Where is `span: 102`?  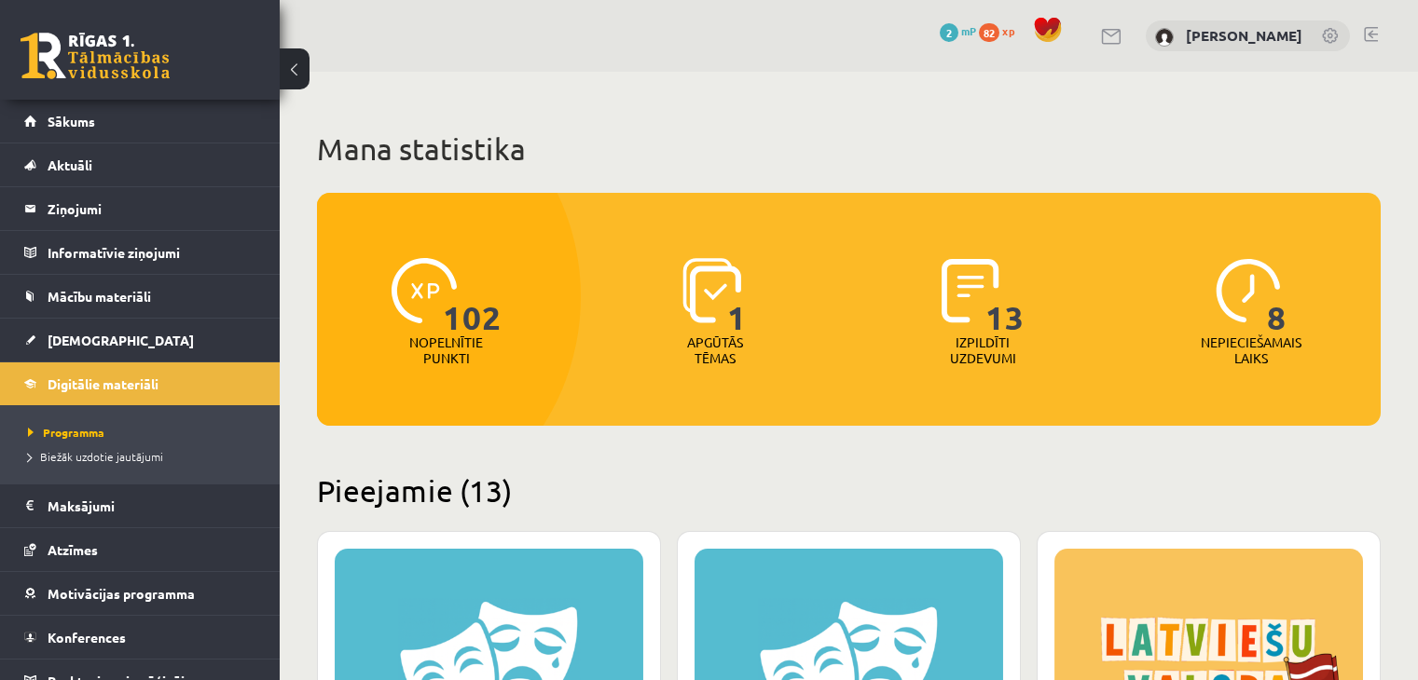 span: 102 is located at coordinates (472, 296).